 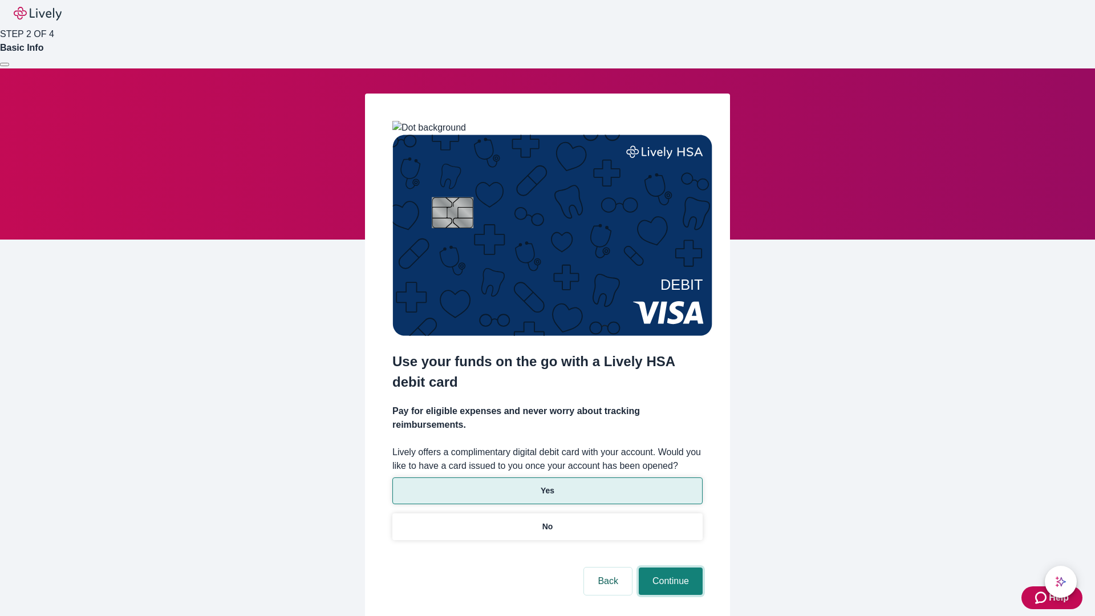 I want to click on h2: Use your funds on the go with a Lively HSA debit card, so click(x=547, y=372).